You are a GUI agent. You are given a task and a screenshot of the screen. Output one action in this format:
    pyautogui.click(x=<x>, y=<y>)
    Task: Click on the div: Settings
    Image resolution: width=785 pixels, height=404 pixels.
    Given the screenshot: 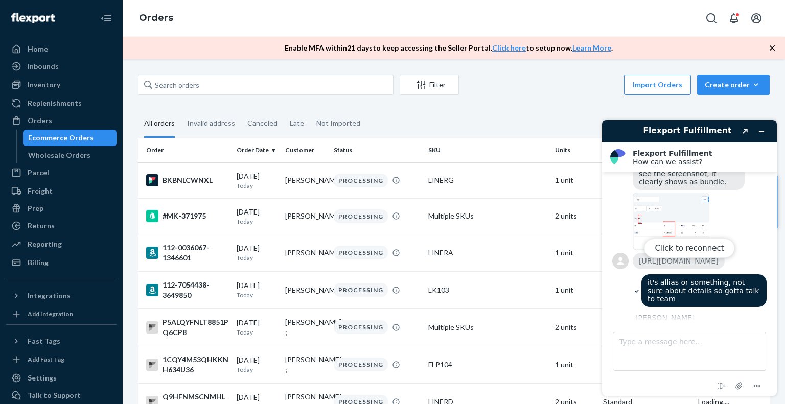 What is the action you would take?
    pyautogui.click(x=42, y=378)
    